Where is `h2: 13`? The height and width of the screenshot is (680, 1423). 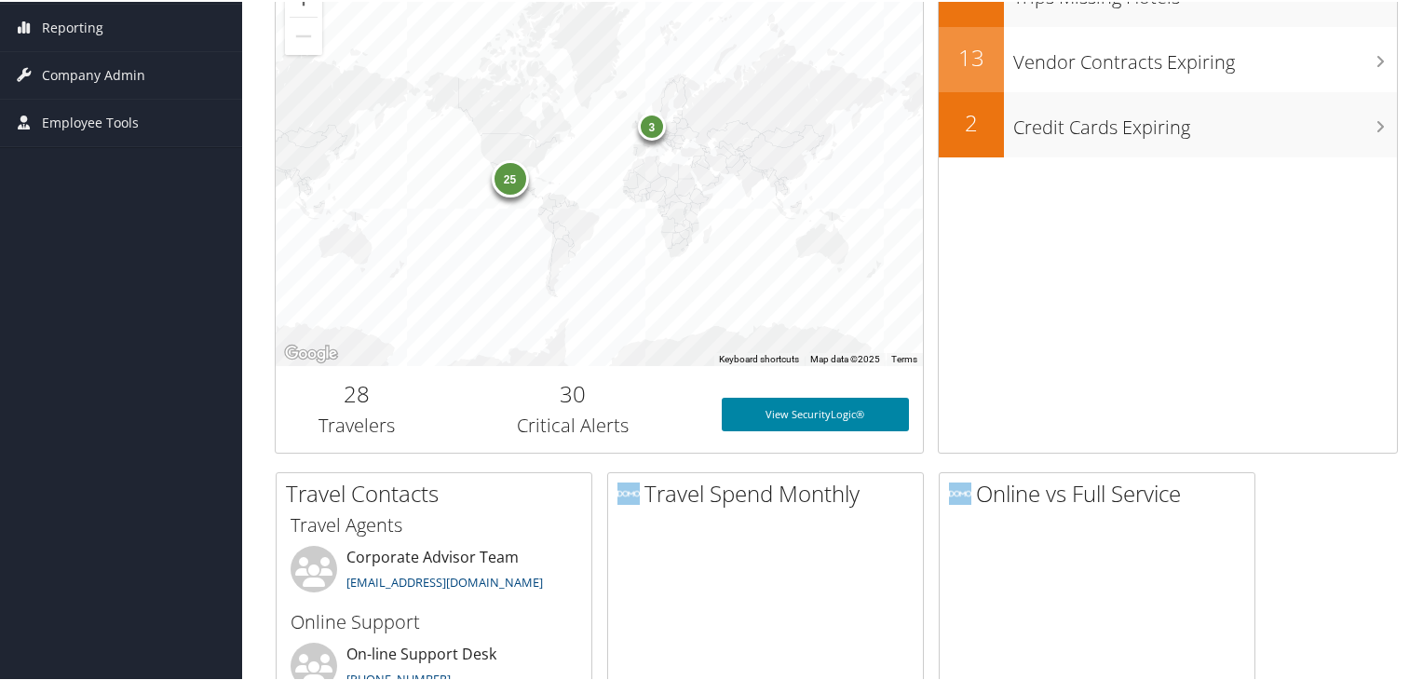
h2: 13 is located at coordinates (972, 56).